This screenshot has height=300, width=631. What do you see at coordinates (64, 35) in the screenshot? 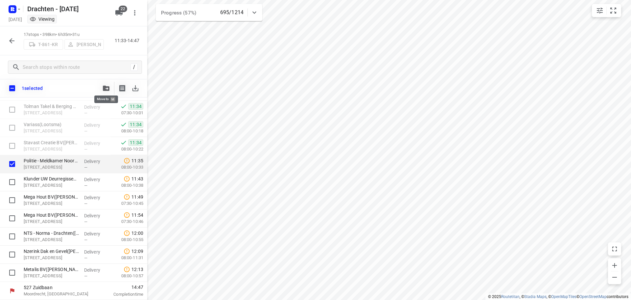
I see `p: 17 stops • 398km • 6h35m` at bounding box center [64, 35].